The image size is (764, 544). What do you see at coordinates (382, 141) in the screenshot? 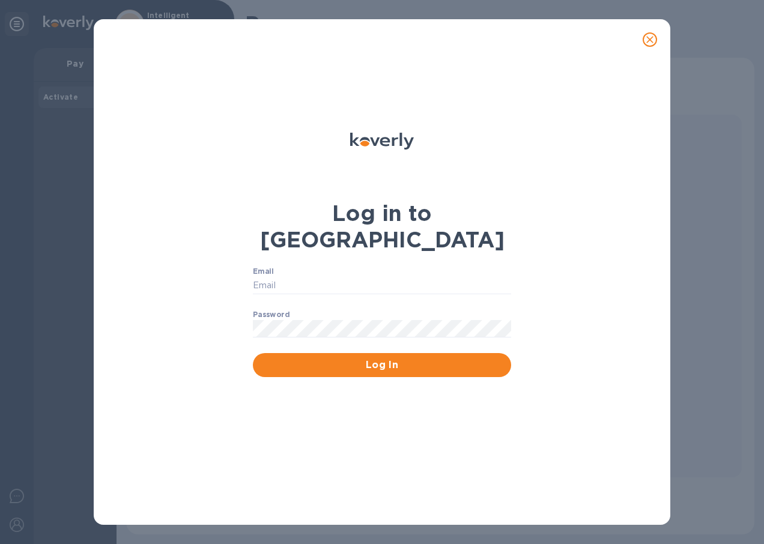
I see `img: Koverly` at bounding box center [382, 141].